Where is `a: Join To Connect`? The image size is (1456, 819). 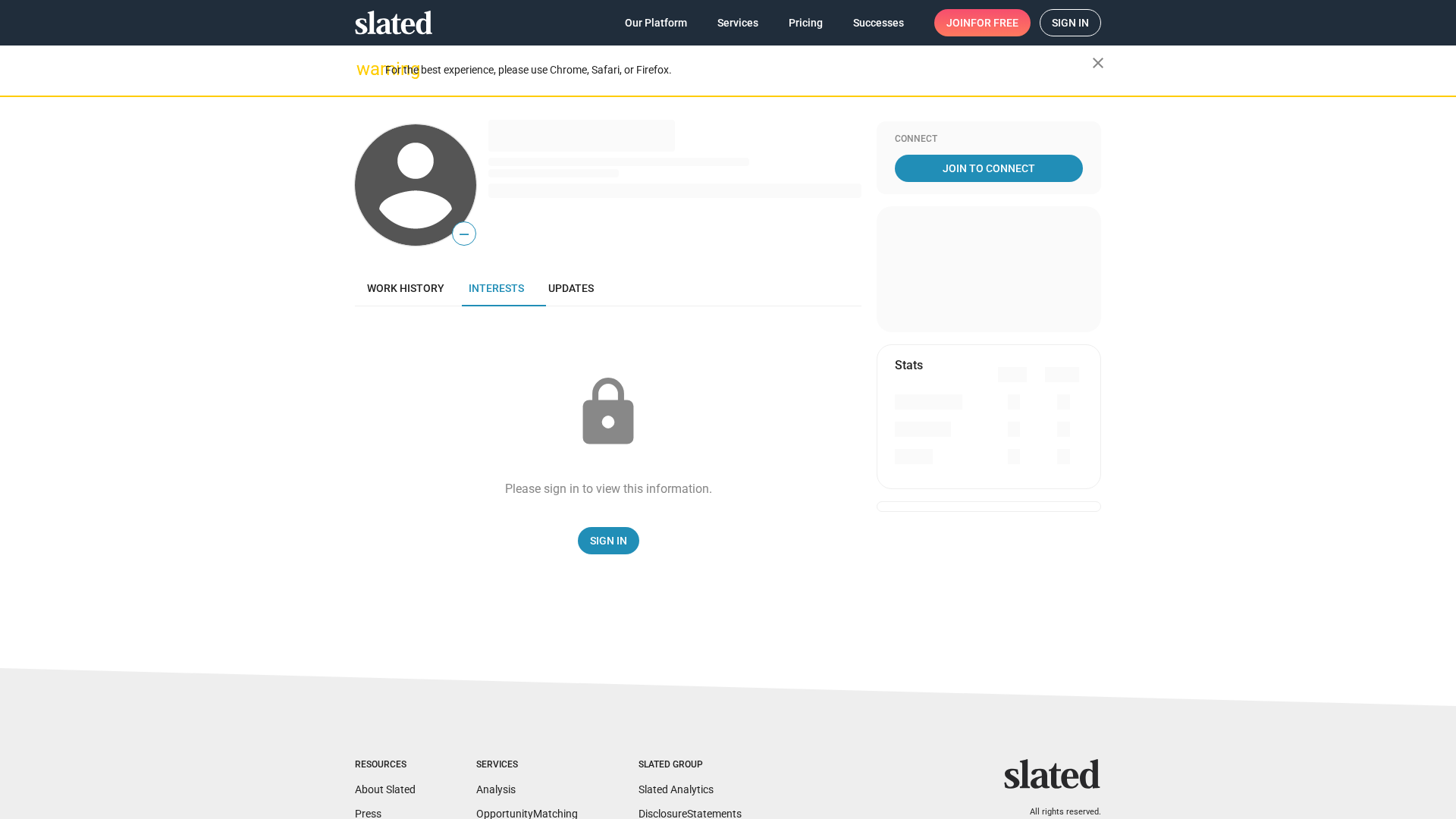 a: Join To Connect is located at coordinates (989, 168).